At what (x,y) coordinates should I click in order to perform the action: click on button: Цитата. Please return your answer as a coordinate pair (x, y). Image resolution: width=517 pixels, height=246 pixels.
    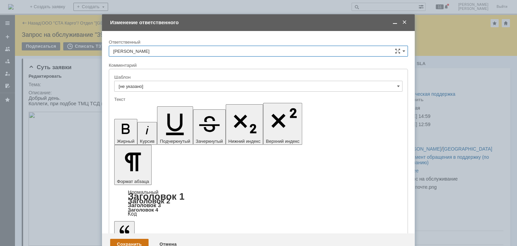
    Looking at the image, I should click on (124, 232).